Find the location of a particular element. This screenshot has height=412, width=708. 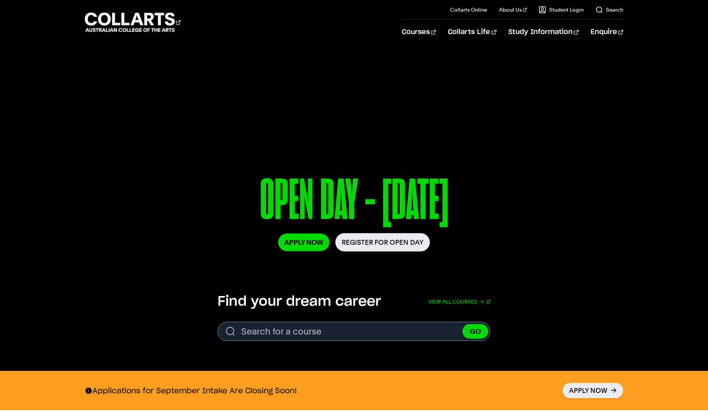

form: Search is located at coordinates (354, 331).